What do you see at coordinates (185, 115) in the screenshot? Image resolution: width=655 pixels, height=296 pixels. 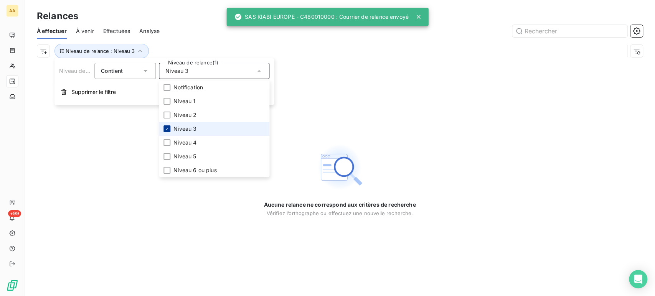 I see `span: Niveau 2` at bounding box center [185, 115].